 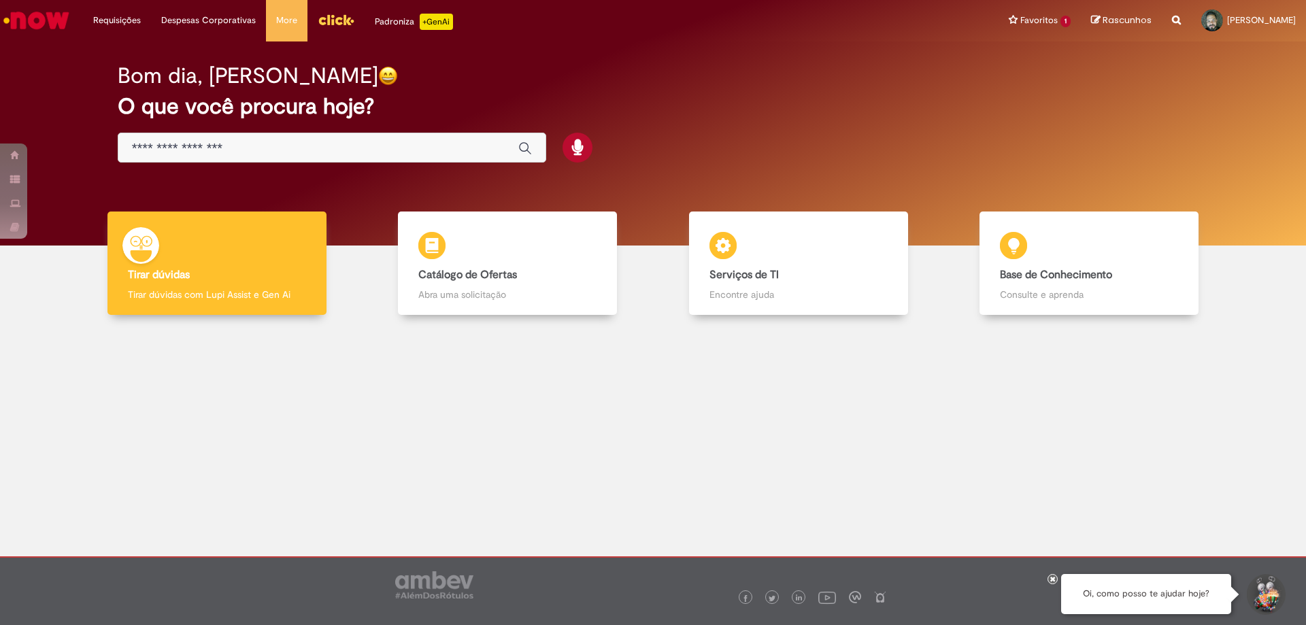 I want to click on span: Favoritos, so click(x=1038, y=20).